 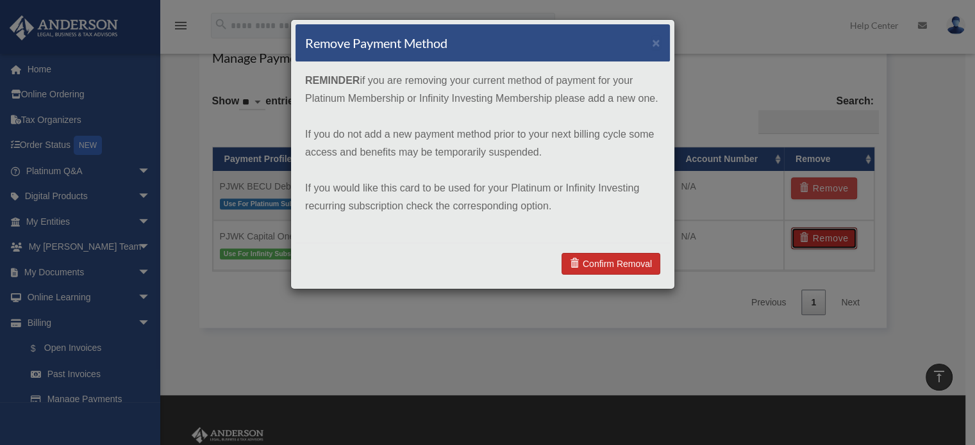 I want to click on div: if you are removing your current method of payment for your Platinum Membership or Infinity Inves..., so click(x=482, y=152).